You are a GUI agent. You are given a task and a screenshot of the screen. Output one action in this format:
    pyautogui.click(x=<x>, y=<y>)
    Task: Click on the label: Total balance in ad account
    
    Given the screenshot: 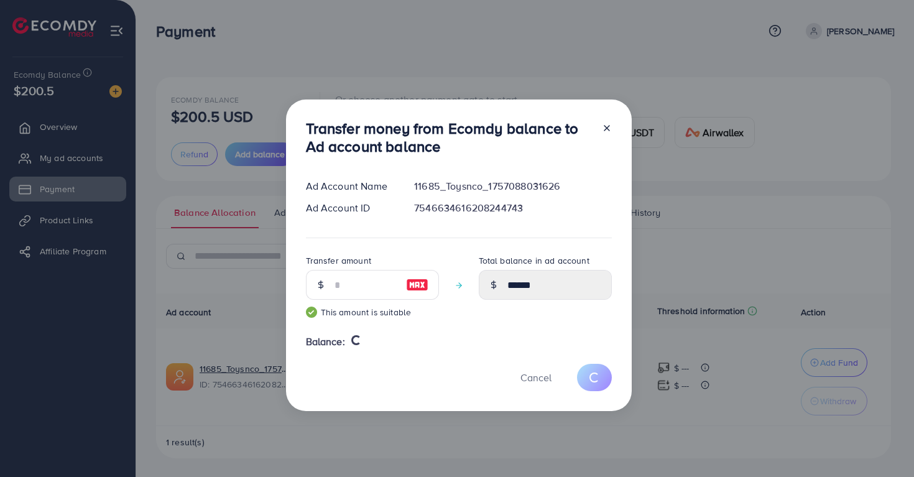 What is the action you would take?
    pyautogui.click(x=534, y=261)
    